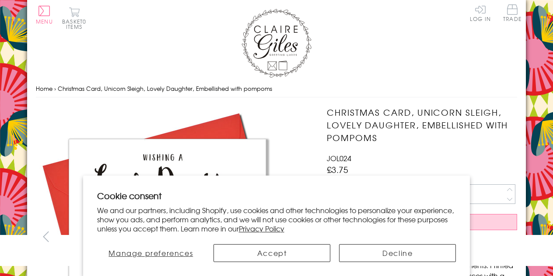  What do you see at coordinates (74, 18) in the screenshot?
I see `button: Basket0 items` at bounding box center [74, 18].